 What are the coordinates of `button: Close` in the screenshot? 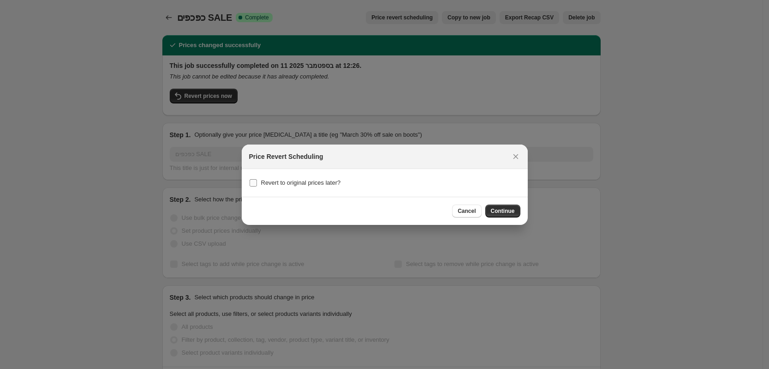 It's located at (516, 156).